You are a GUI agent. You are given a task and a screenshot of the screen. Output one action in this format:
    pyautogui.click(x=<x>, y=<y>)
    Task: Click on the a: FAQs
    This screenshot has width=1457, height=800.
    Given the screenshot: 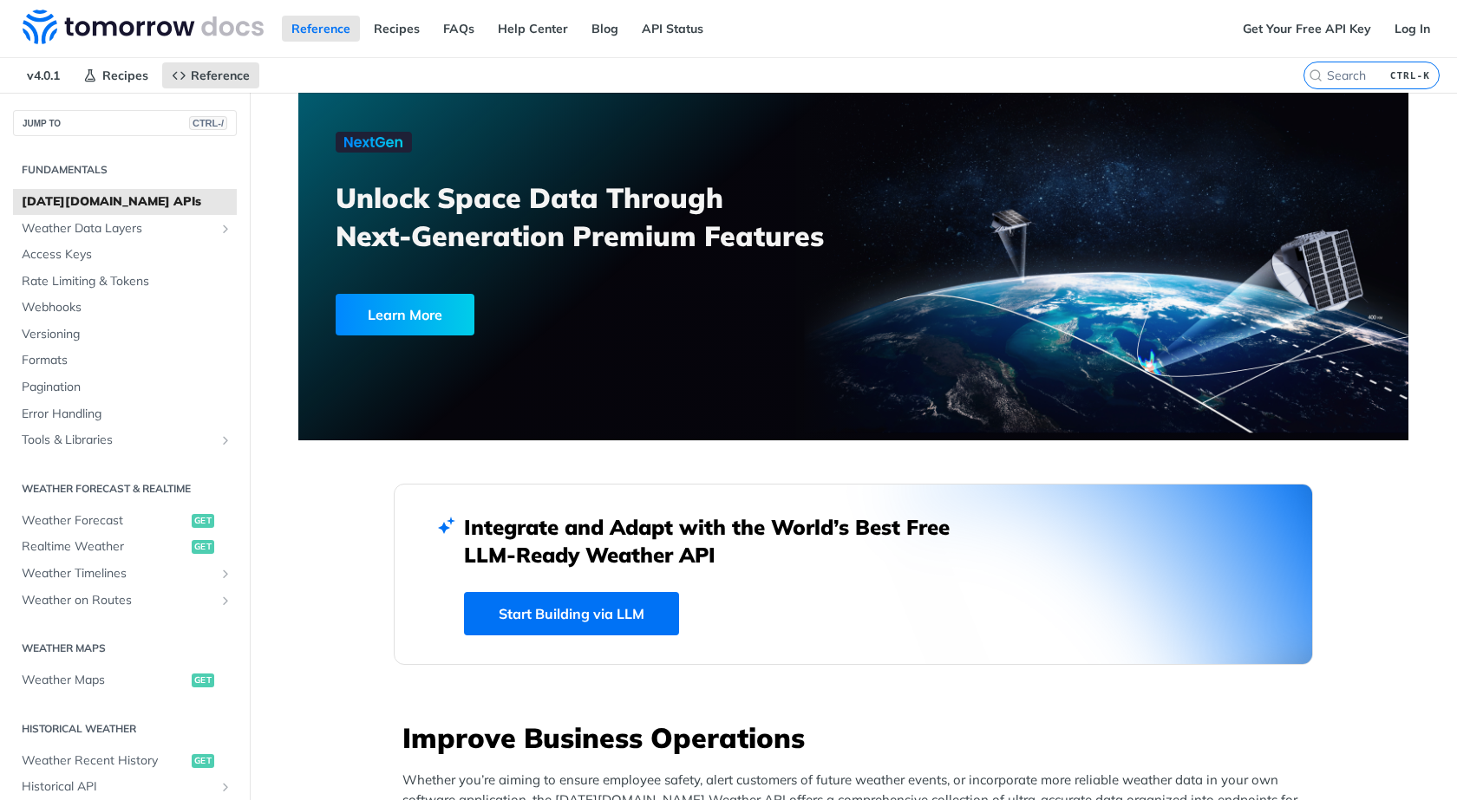 What is the action you would take?
    pyautogui.click(x=459, y=29)
    